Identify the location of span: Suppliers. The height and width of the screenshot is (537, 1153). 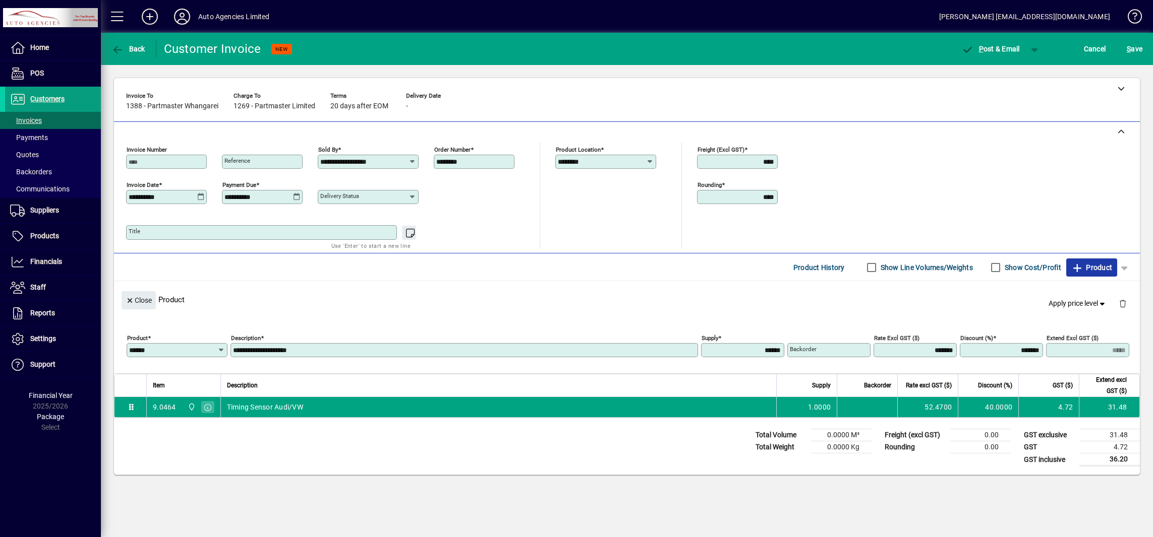
(44, 210).